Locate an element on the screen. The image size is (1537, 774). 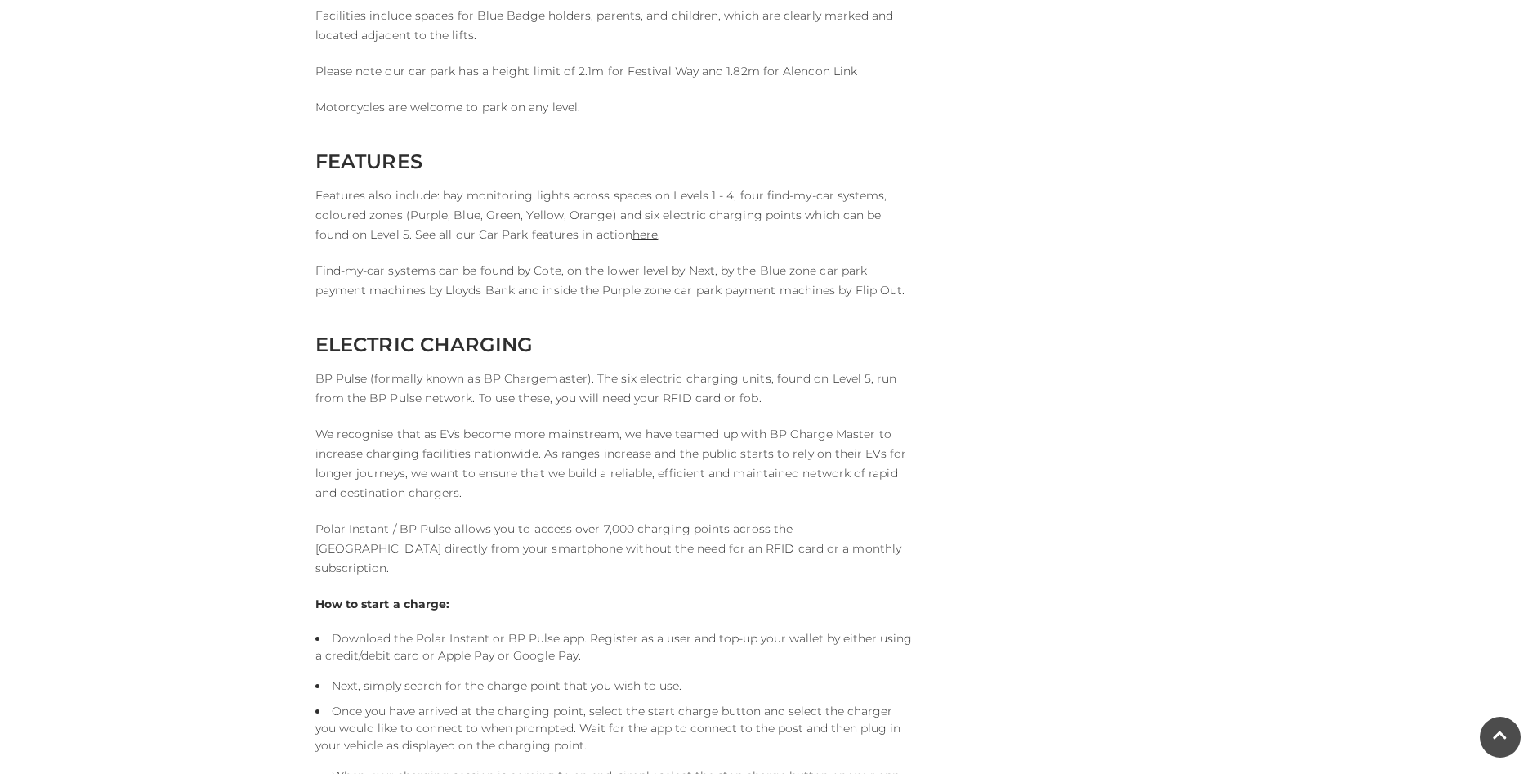
p: Polar Instant / BP Pulse allows you to access over 7,000 charging points across the [GEOGRAPHIC_D... is located at coordinates (614, 548).